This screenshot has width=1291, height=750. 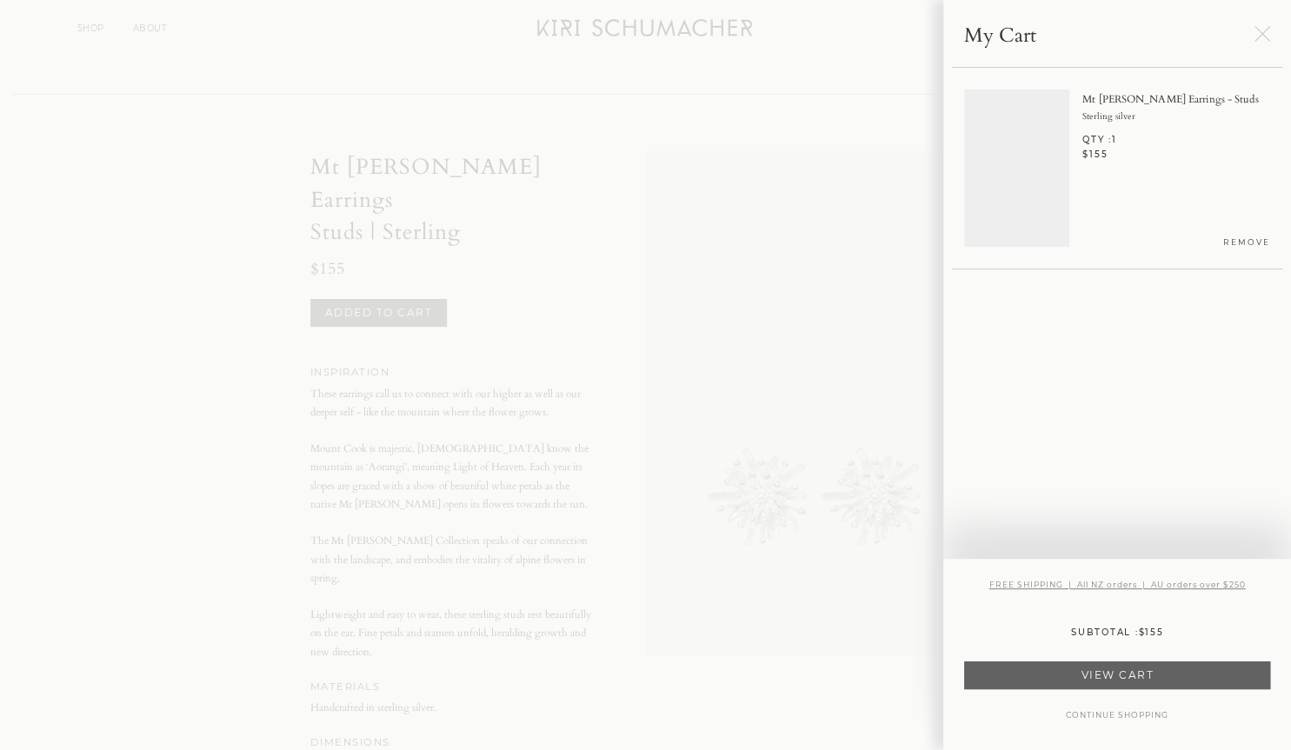 What do you see at coordinates (1117, 716) in the screenshot?
I see `button: CONTINUE SHOPPING` at bounding box center [1117, 716].